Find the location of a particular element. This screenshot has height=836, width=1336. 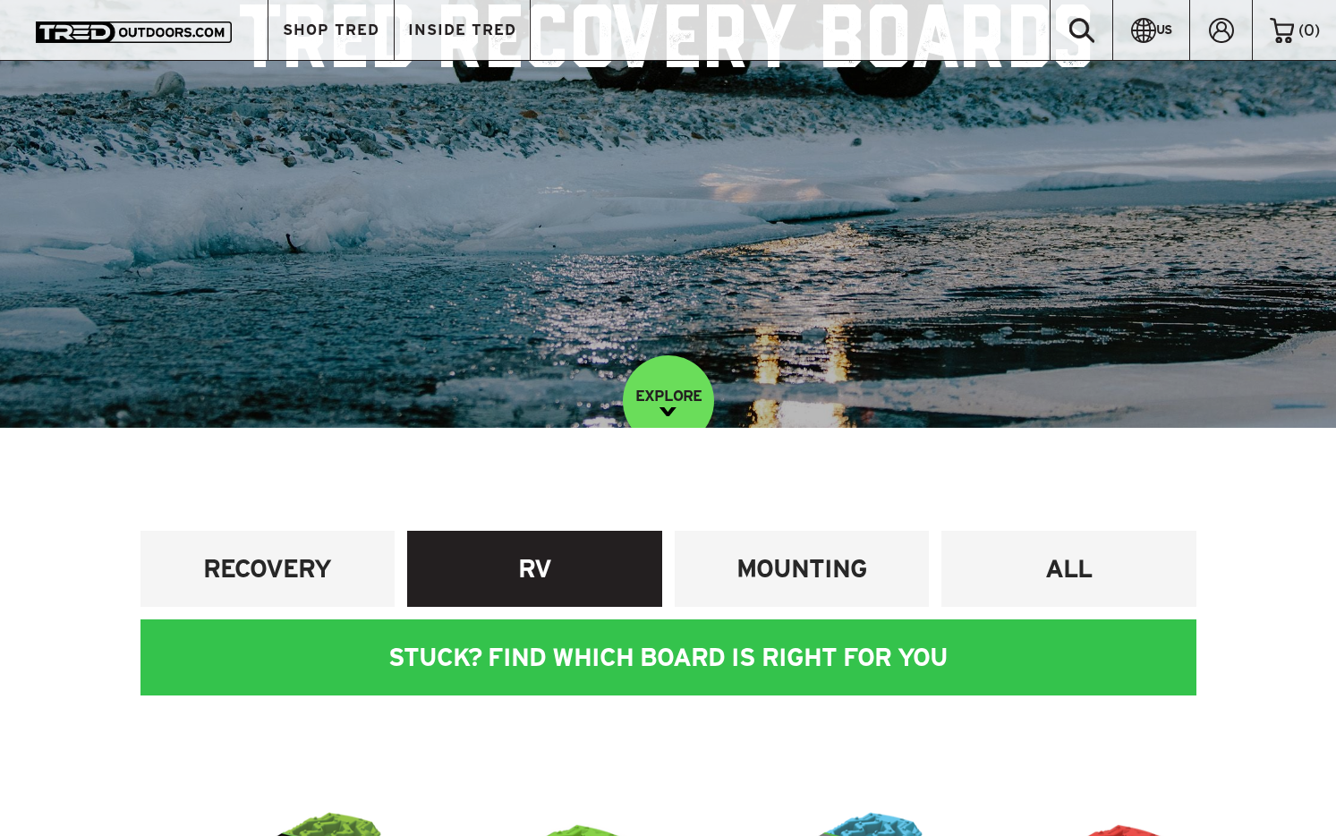

span: SHOP TRED is located at coordinates (331, 30).